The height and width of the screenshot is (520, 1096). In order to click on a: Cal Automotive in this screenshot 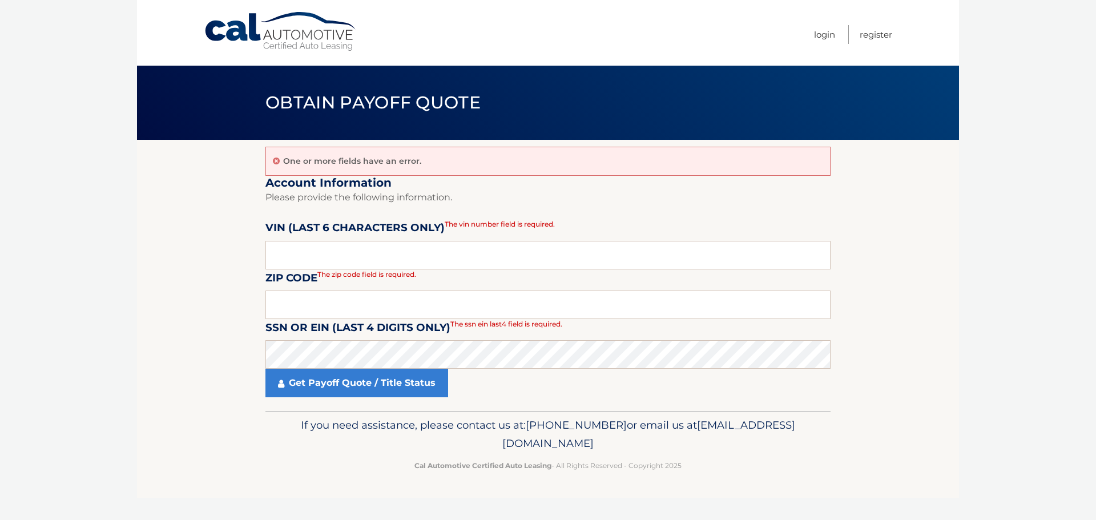, I will do `click(281, 31)`.